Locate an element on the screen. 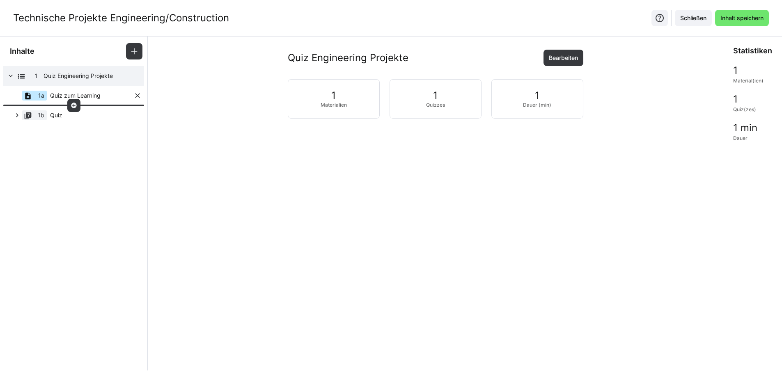 Image resolution: width=782 pixels, height=377 pixels. button: Bearbeiten is located at coordinates (564, 58).